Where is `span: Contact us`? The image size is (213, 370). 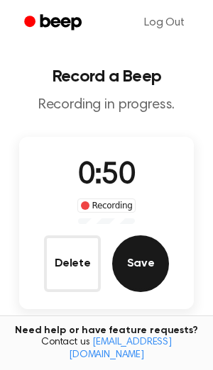 span: Contact us is located at coordinates (106, 349).